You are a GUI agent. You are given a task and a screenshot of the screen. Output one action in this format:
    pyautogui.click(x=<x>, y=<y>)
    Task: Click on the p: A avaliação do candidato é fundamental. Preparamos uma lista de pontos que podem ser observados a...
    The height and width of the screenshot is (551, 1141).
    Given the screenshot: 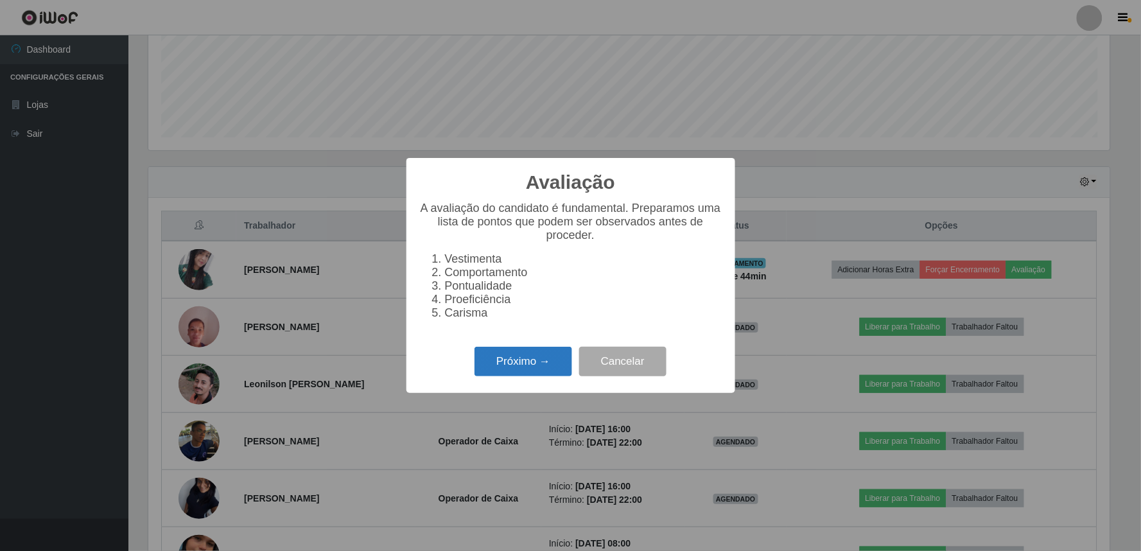 What is the action you would take?
    pyautogui.click(x=571, y=222)
    